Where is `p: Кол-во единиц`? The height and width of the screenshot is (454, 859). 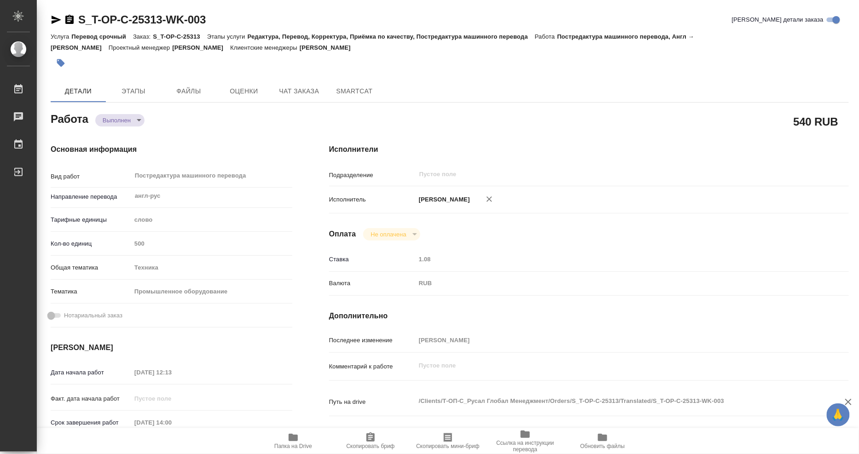 p: Кол-во единиц is located at coordinates (91, 244).